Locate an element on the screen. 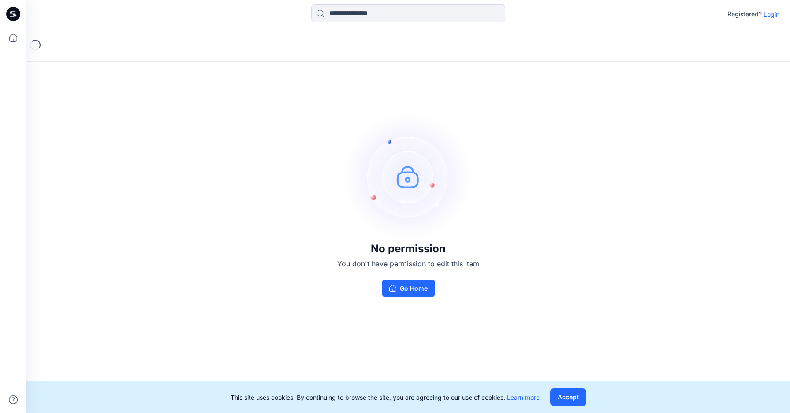  a: Go Home is located at coordinates (408, 289).